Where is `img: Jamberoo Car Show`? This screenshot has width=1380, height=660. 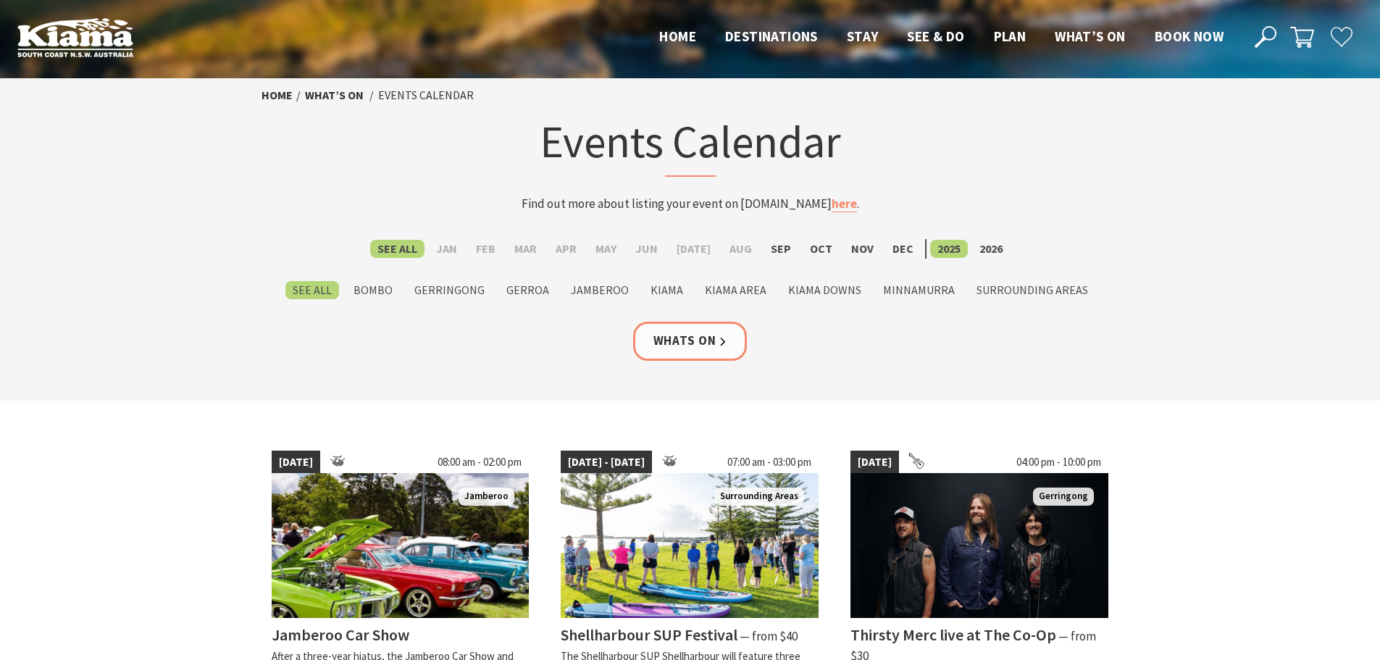
img: Jamberoo Car Show is located at coordinates (401, 545).